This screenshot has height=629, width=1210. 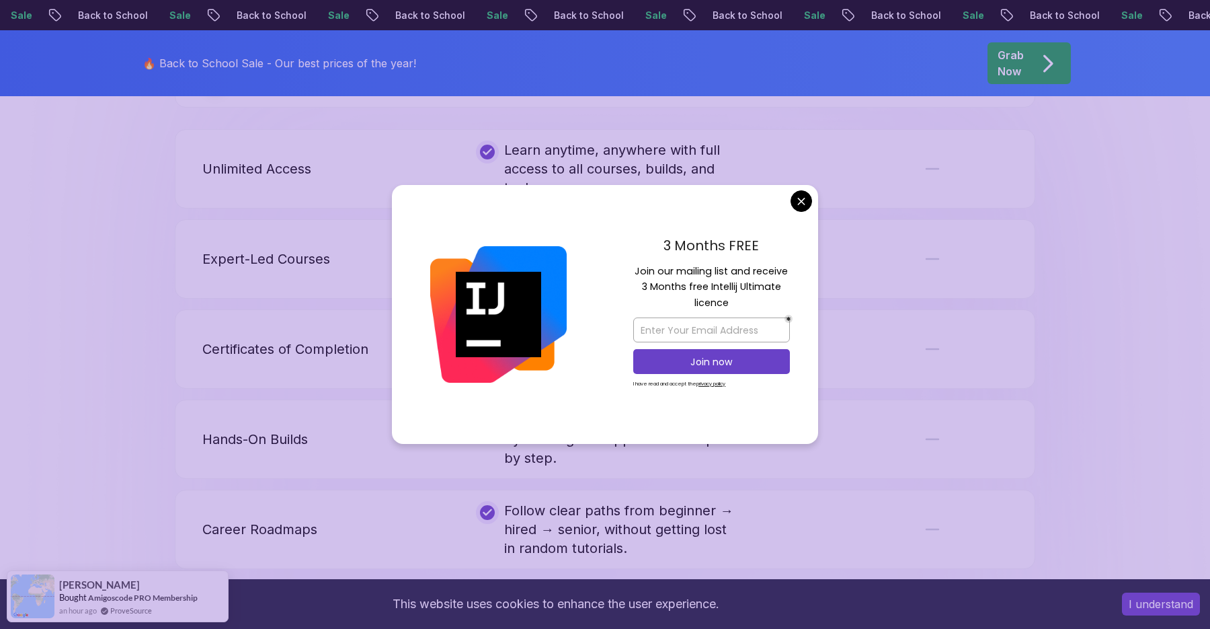 I want to click on a: ProveSource, so click(x=131, y=610).